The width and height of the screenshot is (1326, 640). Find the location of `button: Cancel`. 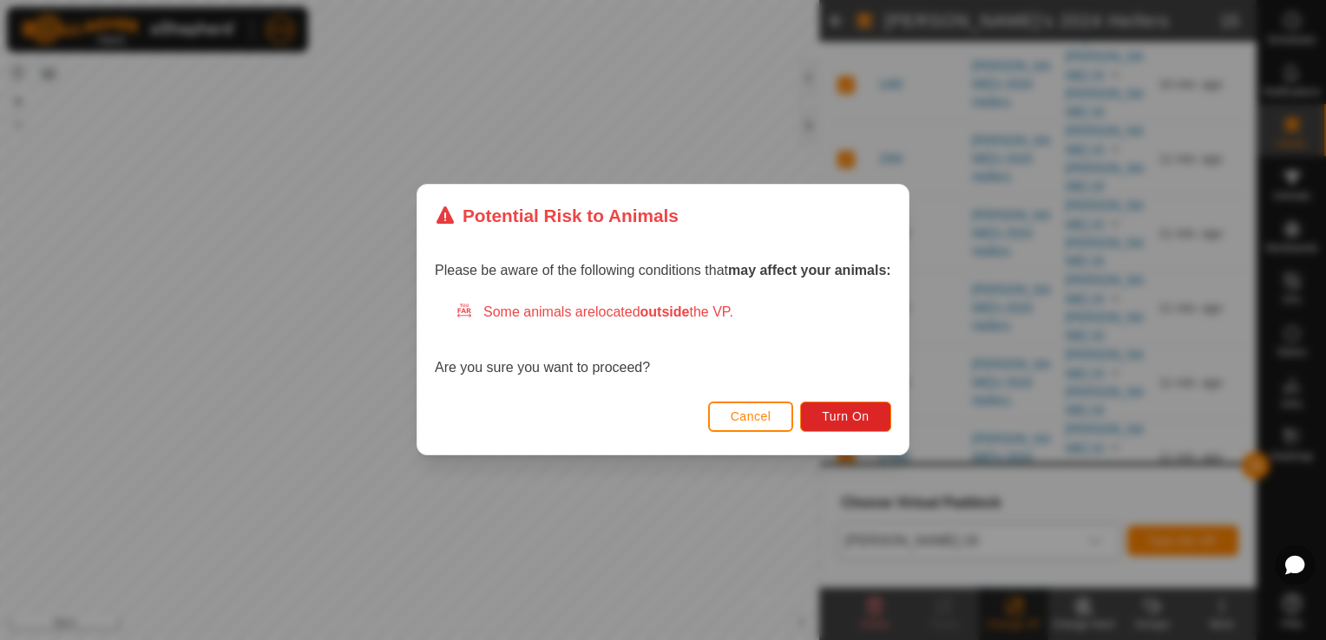

button: Cancel is located at coordinates (750, 416).